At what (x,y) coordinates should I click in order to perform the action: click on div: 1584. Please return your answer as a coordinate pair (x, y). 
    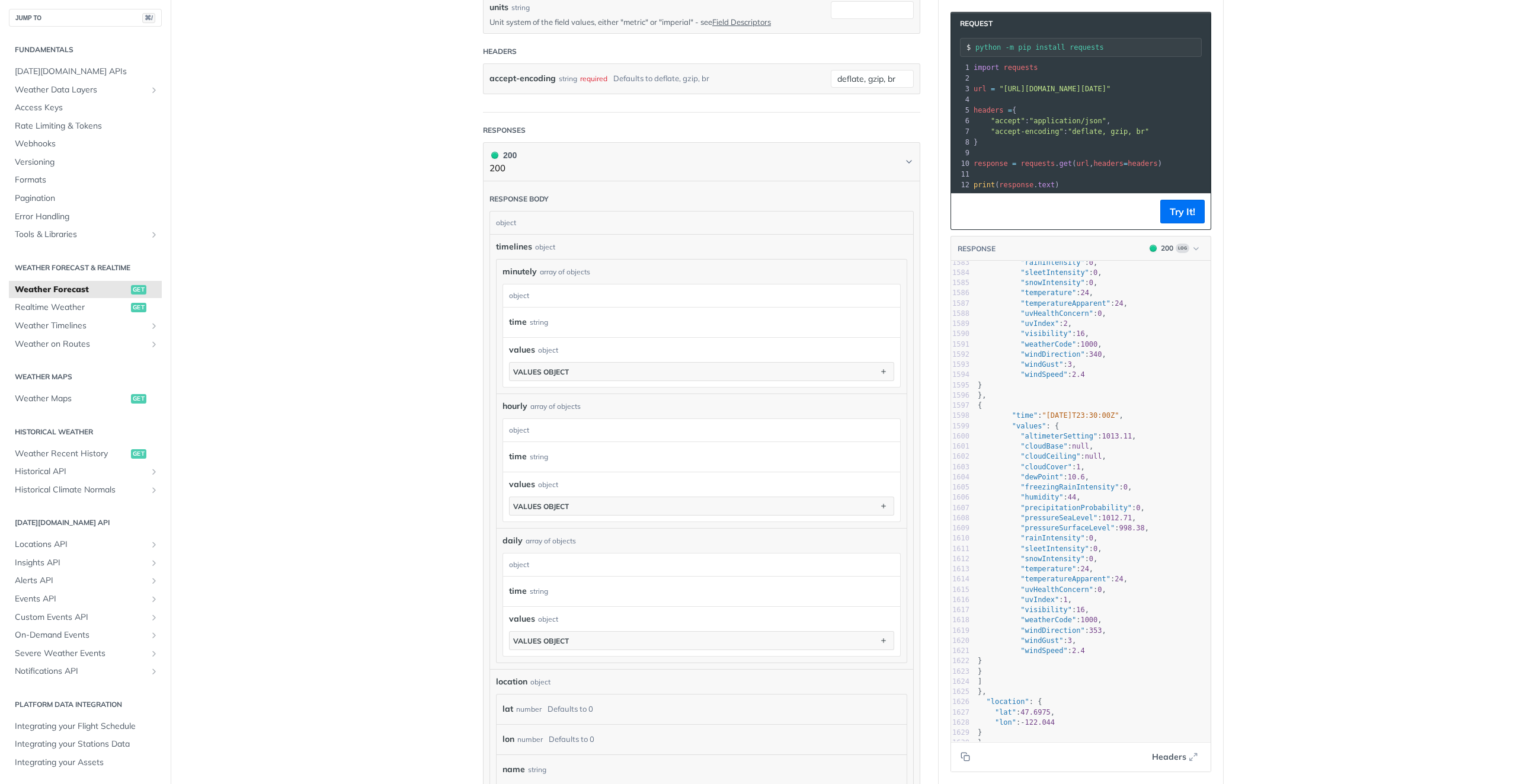
    Looking at the image, I should click on (959, 273).